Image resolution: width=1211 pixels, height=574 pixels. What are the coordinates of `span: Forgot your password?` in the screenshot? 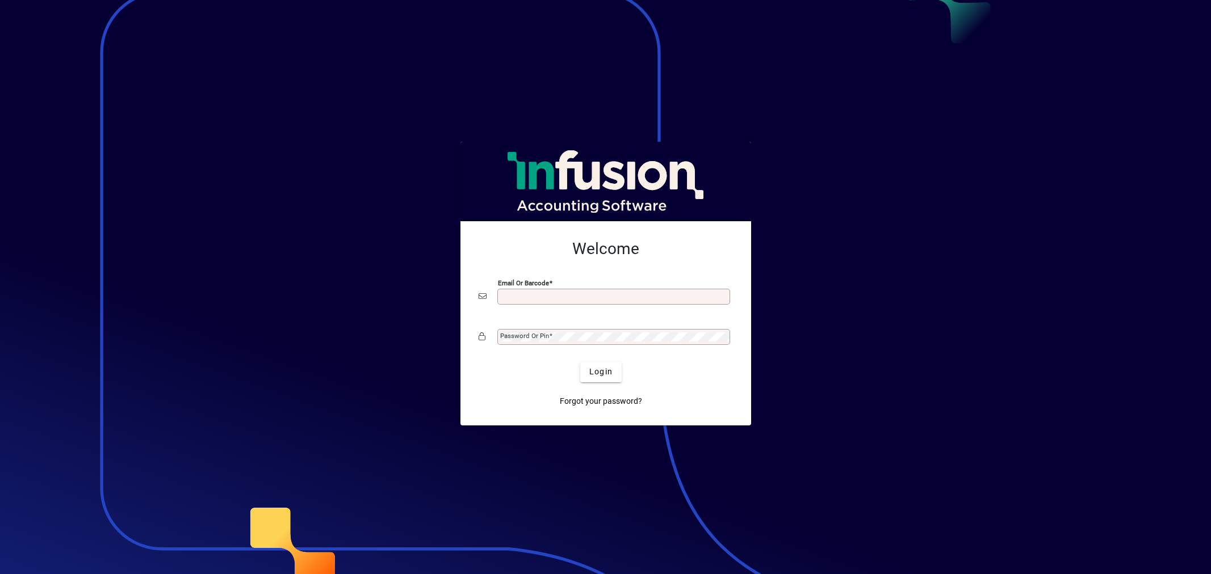 It's located at (601, 401).